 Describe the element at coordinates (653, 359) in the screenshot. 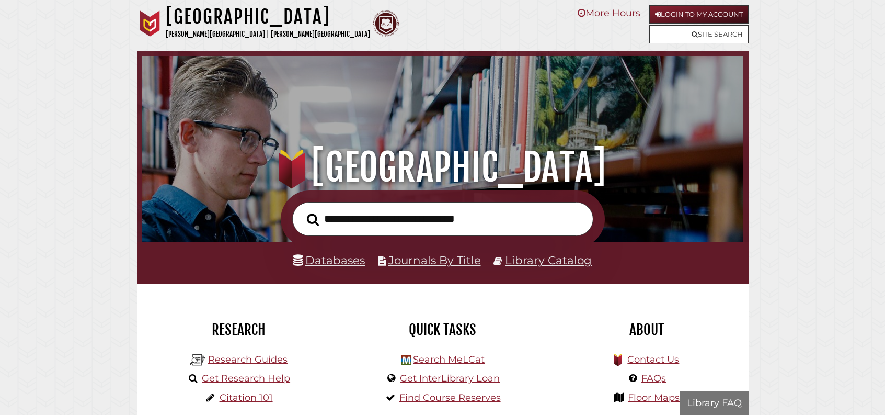

I see `a: Contact Us` at that location.